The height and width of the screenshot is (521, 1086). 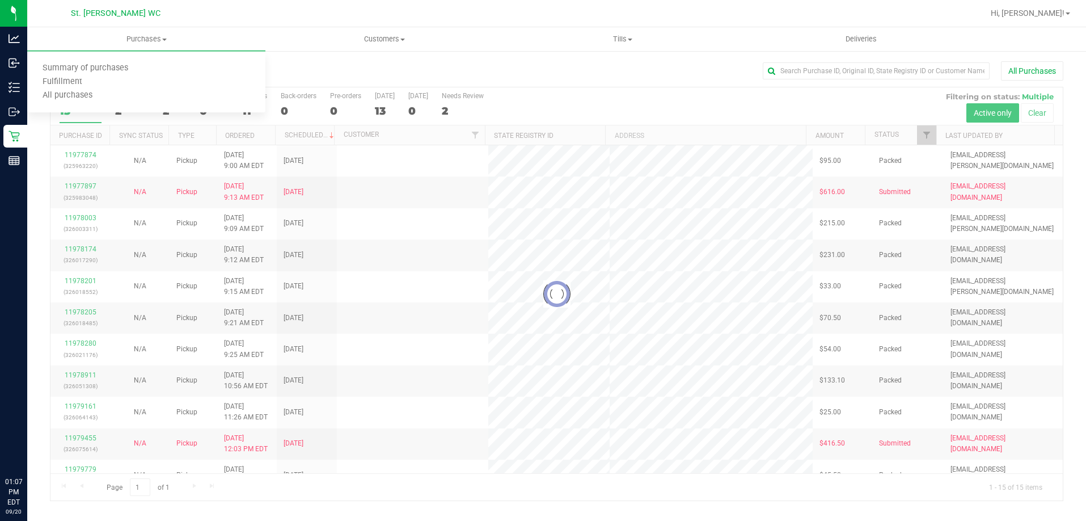 I want to click on inline-svg: Inventory, so click(x=14, y=87).